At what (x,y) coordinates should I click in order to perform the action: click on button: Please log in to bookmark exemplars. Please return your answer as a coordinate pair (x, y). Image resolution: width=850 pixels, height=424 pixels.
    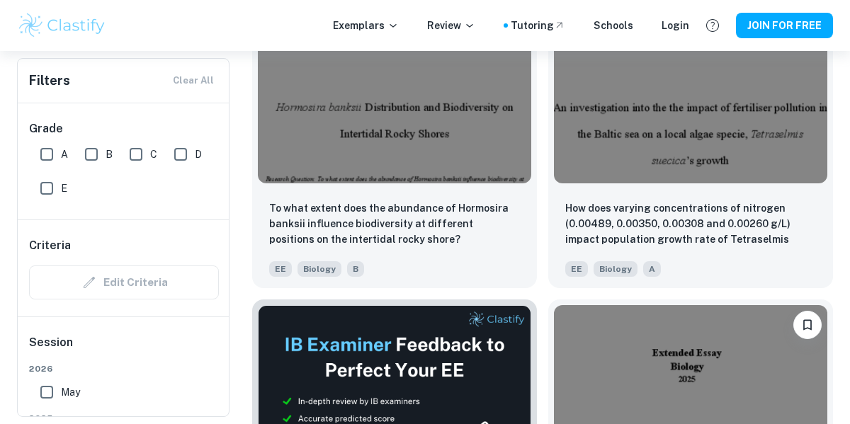
    Looking at the image, I should click on (807, 325).